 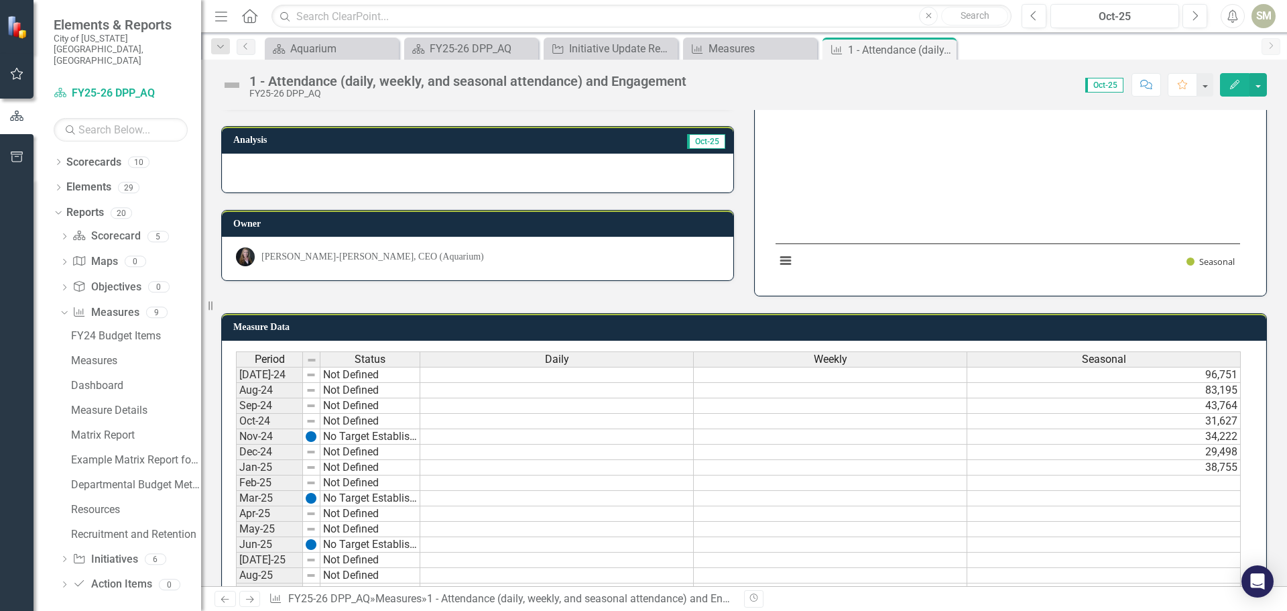 I want to click on div: Recruitment and Retention, so click(x=136, y=534).